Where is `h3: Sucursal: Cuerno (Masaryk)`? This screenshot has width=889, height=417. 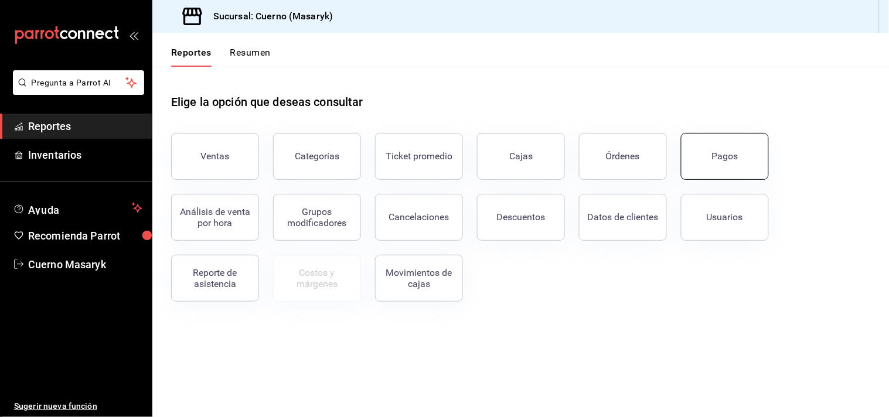
h3: Sucursal: Cuerno (Masaryk) is located at coordinates (268, 16).